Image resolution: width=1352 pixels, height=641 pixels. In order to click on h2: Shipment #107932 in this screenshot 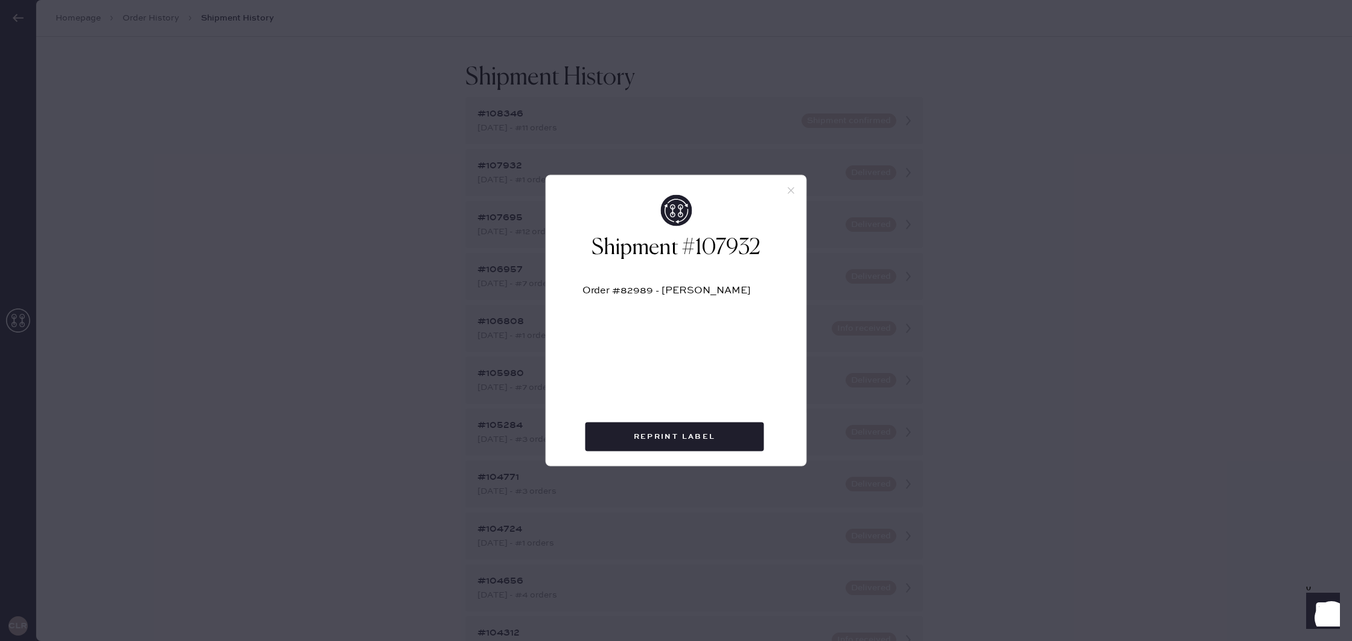, I will do `click(676, 248)`.